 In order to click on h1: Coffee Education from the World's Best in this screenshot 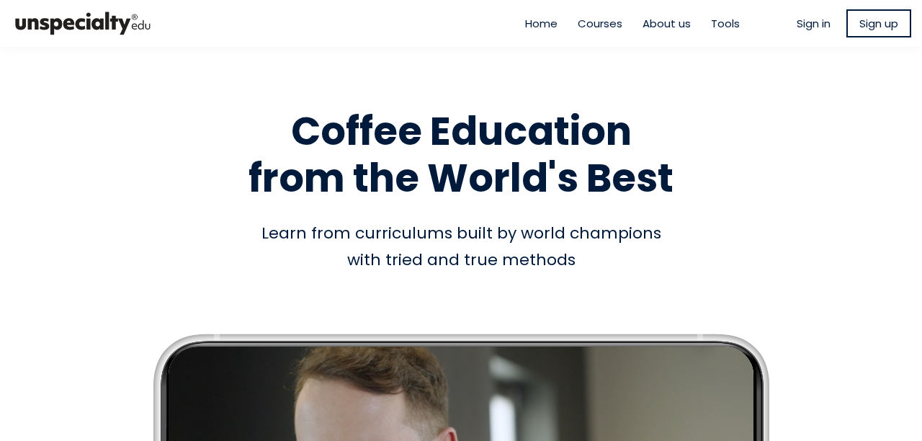, I will do `click(461, 155)`.